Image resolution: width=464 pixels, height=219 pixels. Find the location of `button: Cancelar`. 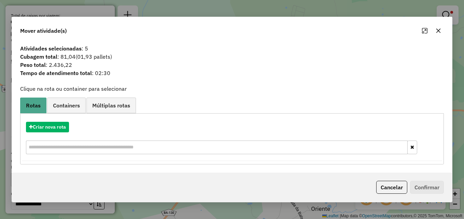

button: Cancelar is located at coordinates (391, 187).